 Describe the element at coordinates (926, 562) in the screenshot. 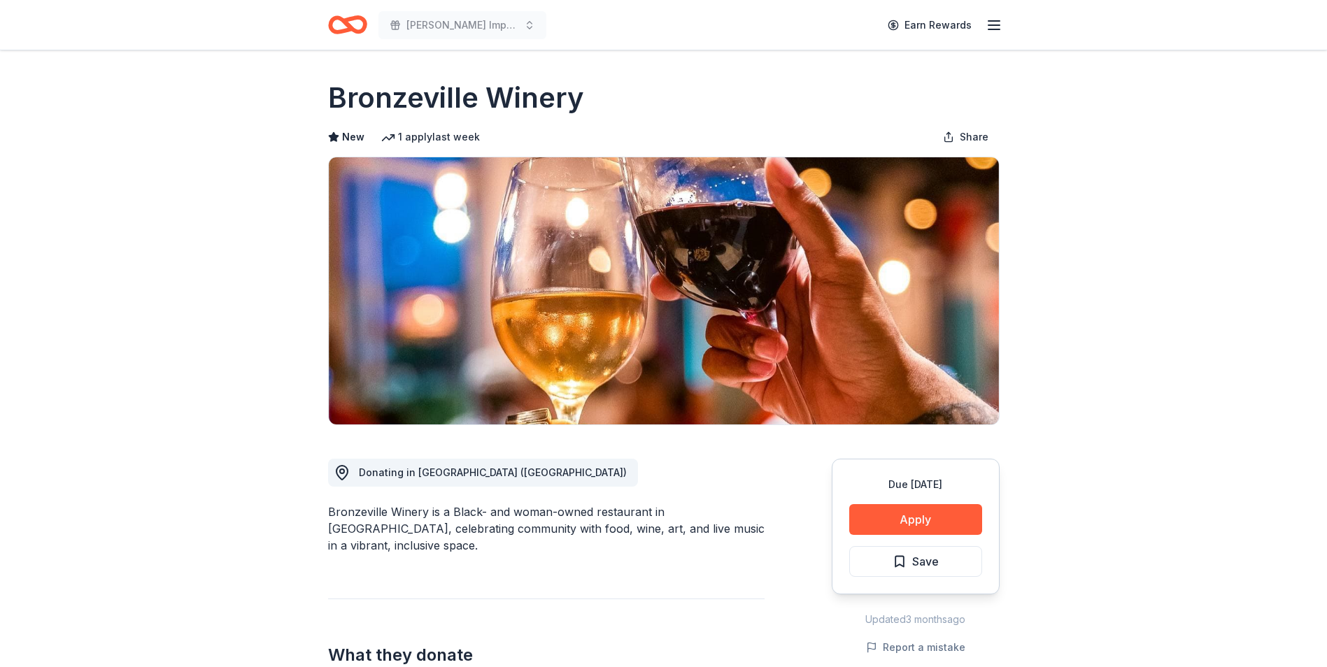

I see `span: Save` at that location.